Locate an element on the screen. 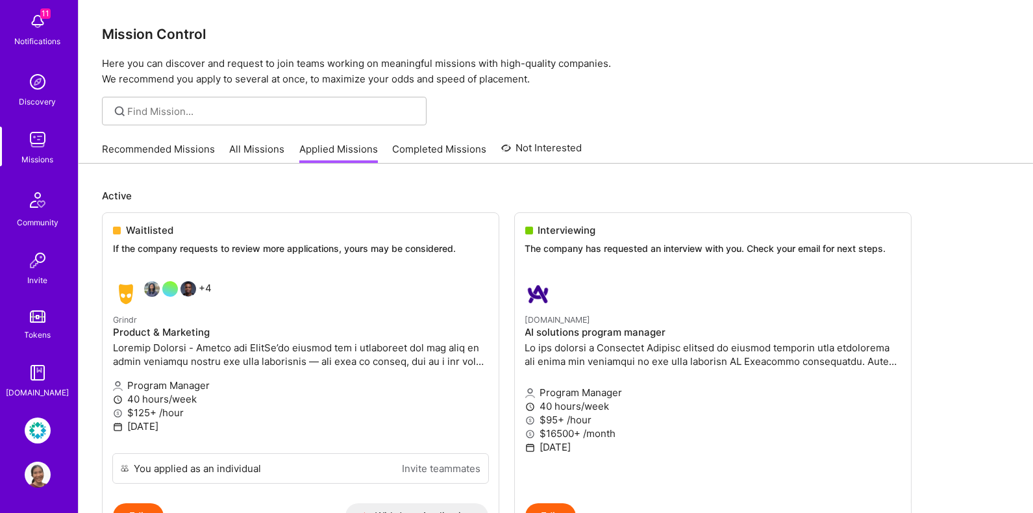 This screenshot has height=513, width=1033. p: If the company requests to review more applications, yours may be considered. is located at coordinates (301, 249).